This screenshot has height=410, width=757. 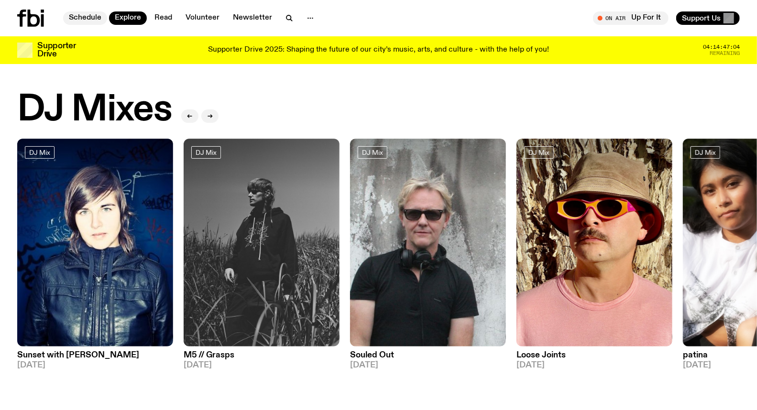 I want to click on h3: Loose Joints, so click(x=594, y=355).